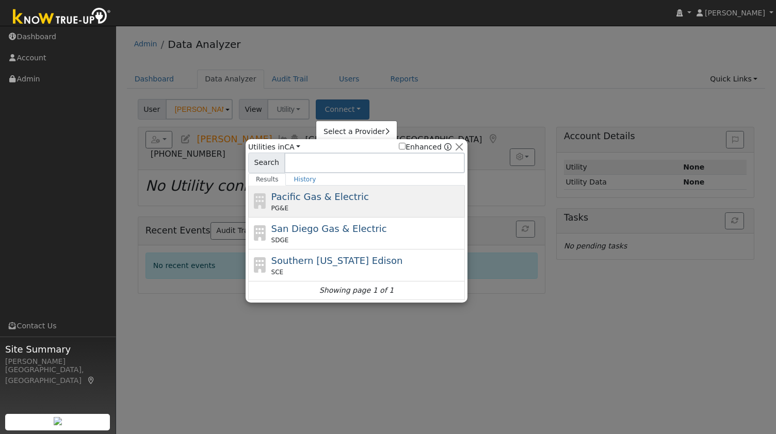 This screenshot has height=434, width=776. What do you see at coordinates (304, 180) in the screenshot?
I see `a: History` at bounding box center [304, 180].